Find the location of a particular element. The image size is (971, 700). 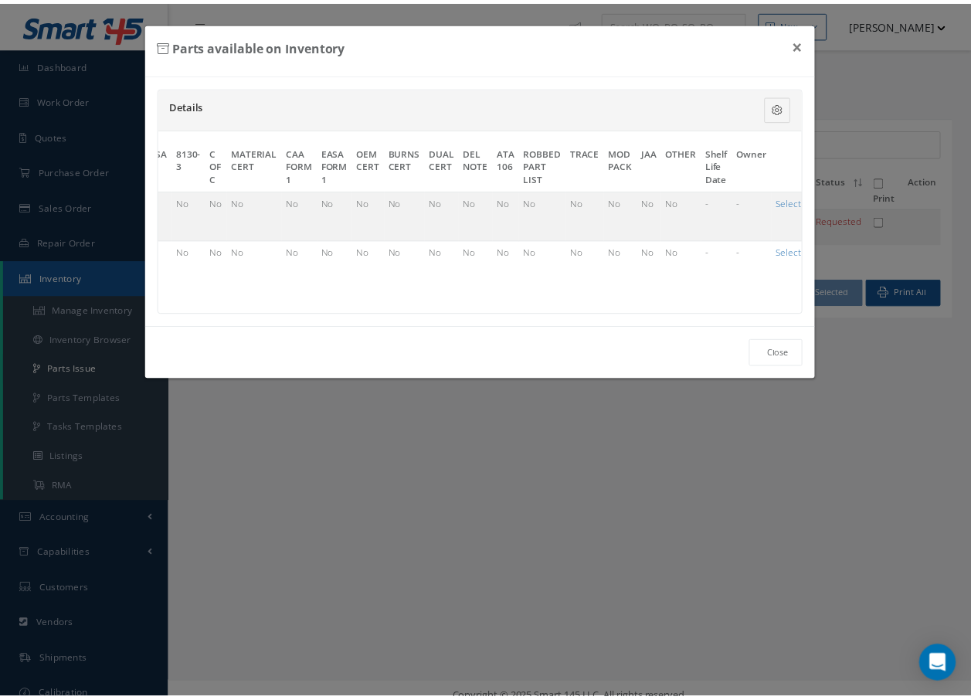

th: Owner is located at coordinates (760, 165).